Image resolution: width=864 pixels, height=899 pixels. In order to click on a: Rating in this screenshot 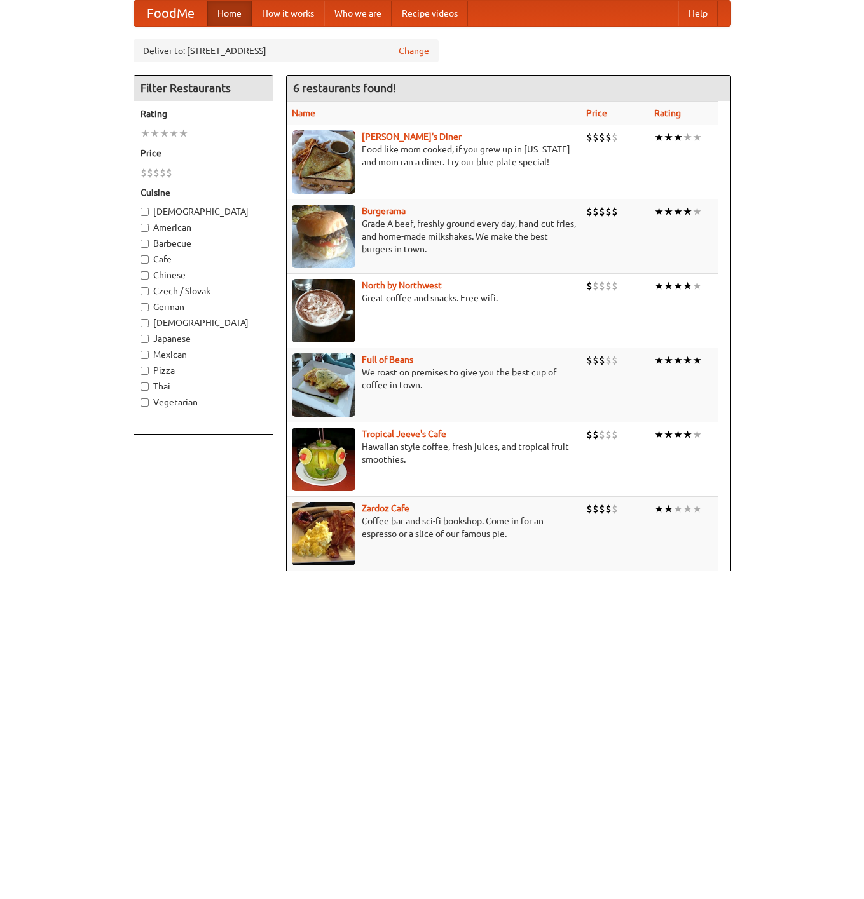, I will do `click(667, 113)`.